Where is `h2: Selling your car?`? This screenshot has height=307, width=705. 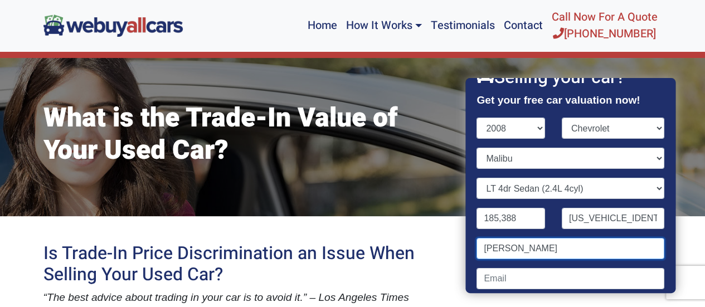 h2: Selling your car? is located at coordinates (571, 78).